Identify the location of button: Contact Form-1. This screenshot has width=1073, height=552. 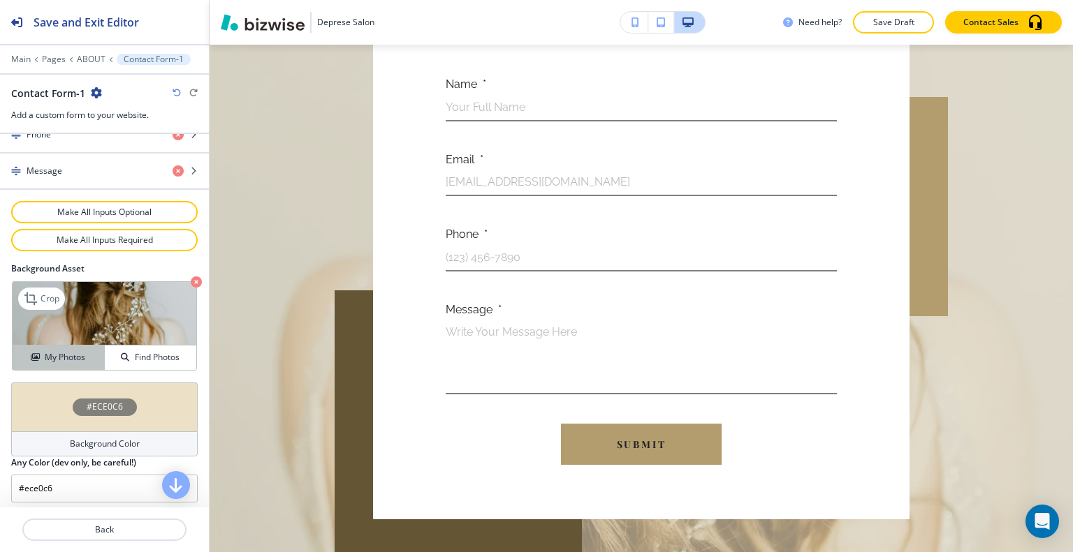
(154, 59).